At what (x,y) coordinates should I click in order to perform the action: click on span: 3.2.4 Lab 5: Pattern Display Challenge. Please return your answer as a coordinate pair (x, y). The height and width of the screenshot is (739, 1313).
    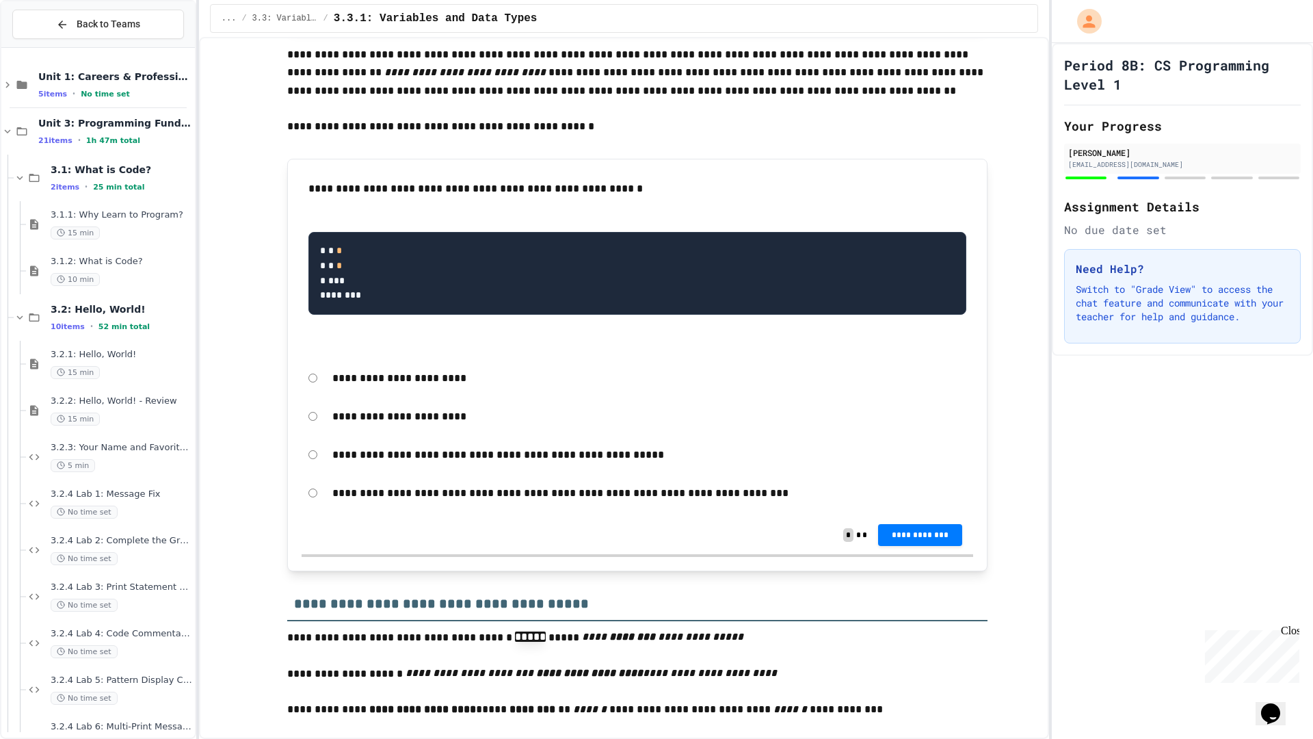
    Looking at the image, I should click on (121, 680).